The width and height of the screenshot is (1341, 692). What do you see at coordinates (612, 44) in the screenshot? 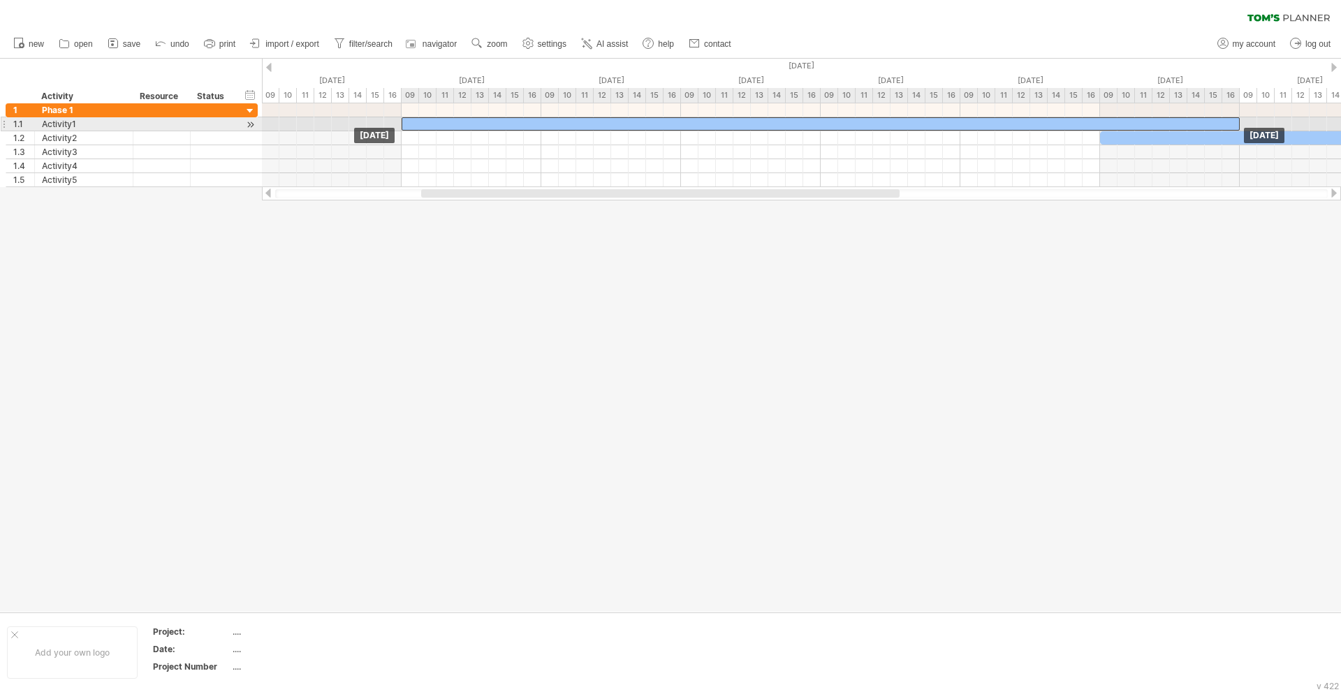
I see `span: AI assist` at bounding box center [612, 44].